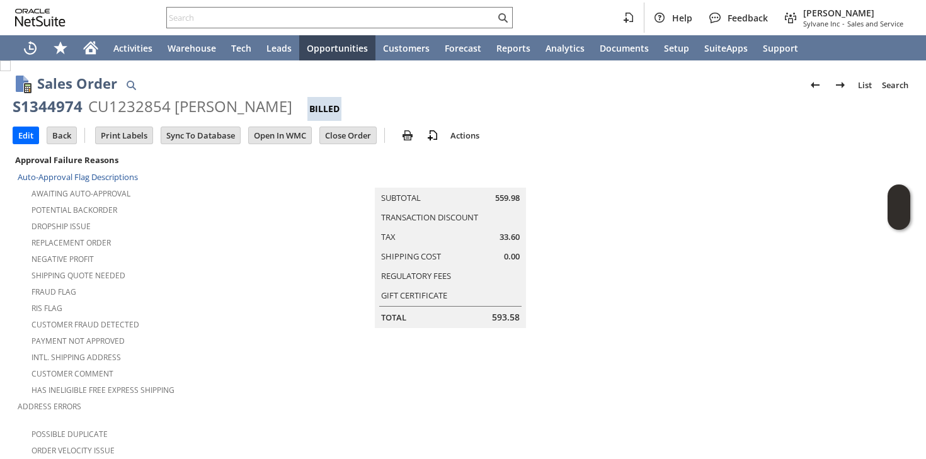  I want to click on a: Customer Comment, so click(72, 374).